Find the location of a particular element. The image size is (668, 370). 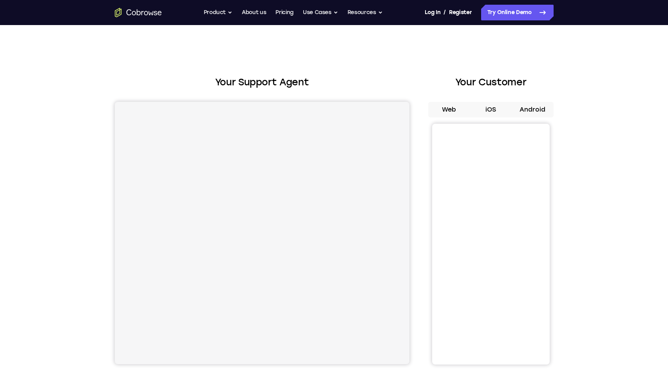

button: Product is located at coordinates (218, 13).